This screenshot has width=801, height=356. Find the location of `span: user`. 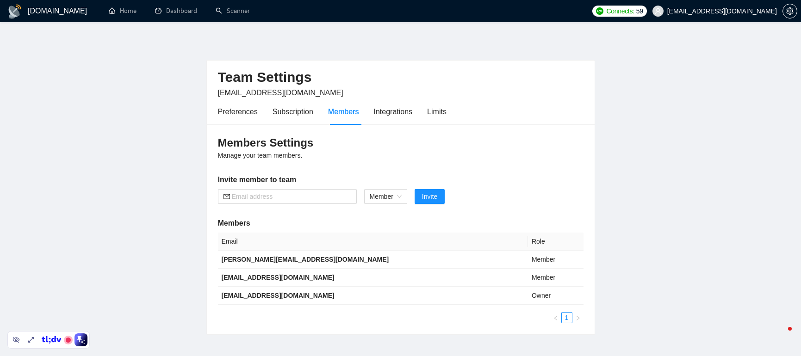

span: user is located at coordinates (658, 11).